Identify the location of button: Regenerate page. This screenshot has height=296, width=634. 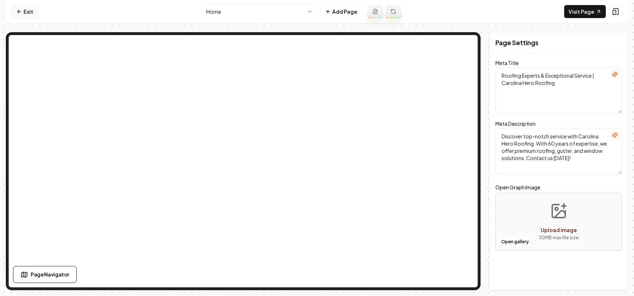
(393, 12).